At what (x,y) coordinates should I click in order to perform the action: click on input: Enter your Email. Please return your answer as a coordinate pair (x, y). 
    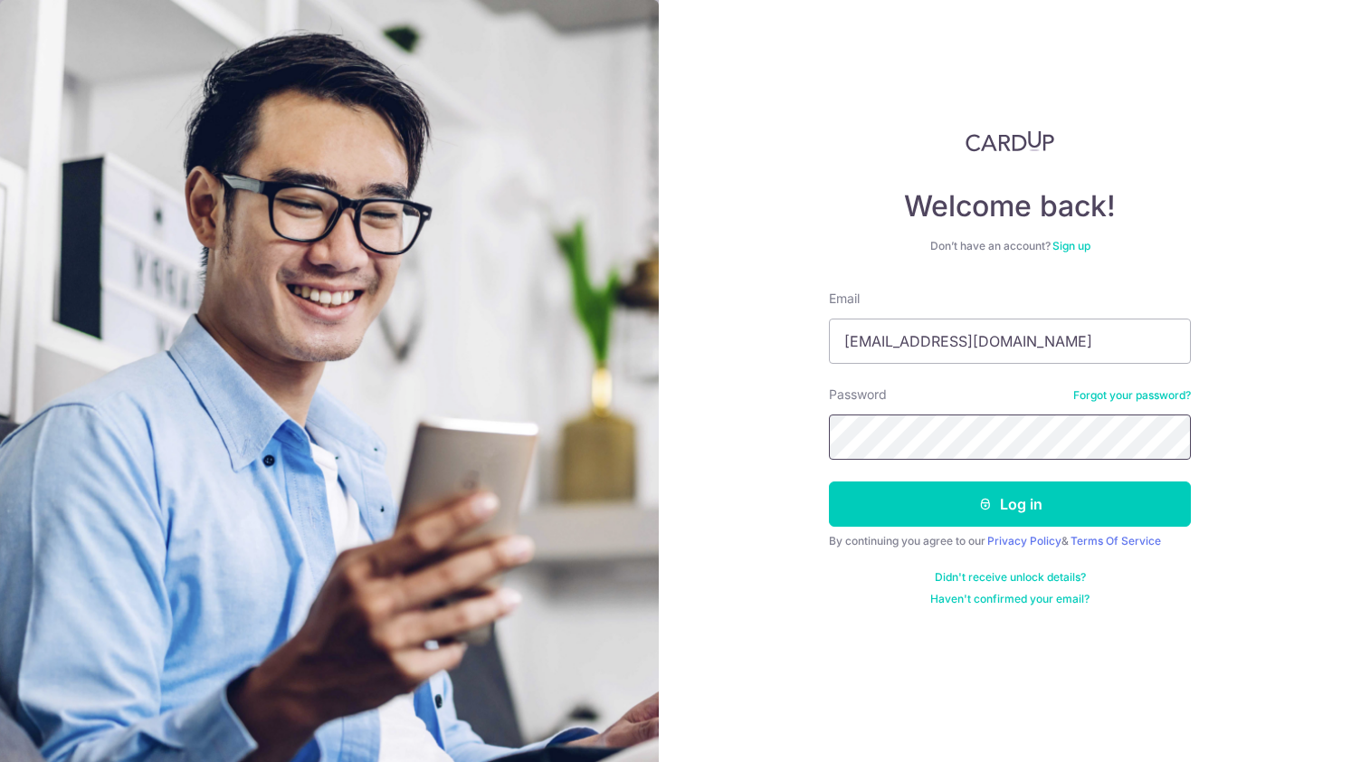
    Looking at the image, I should click on (1010, 341).